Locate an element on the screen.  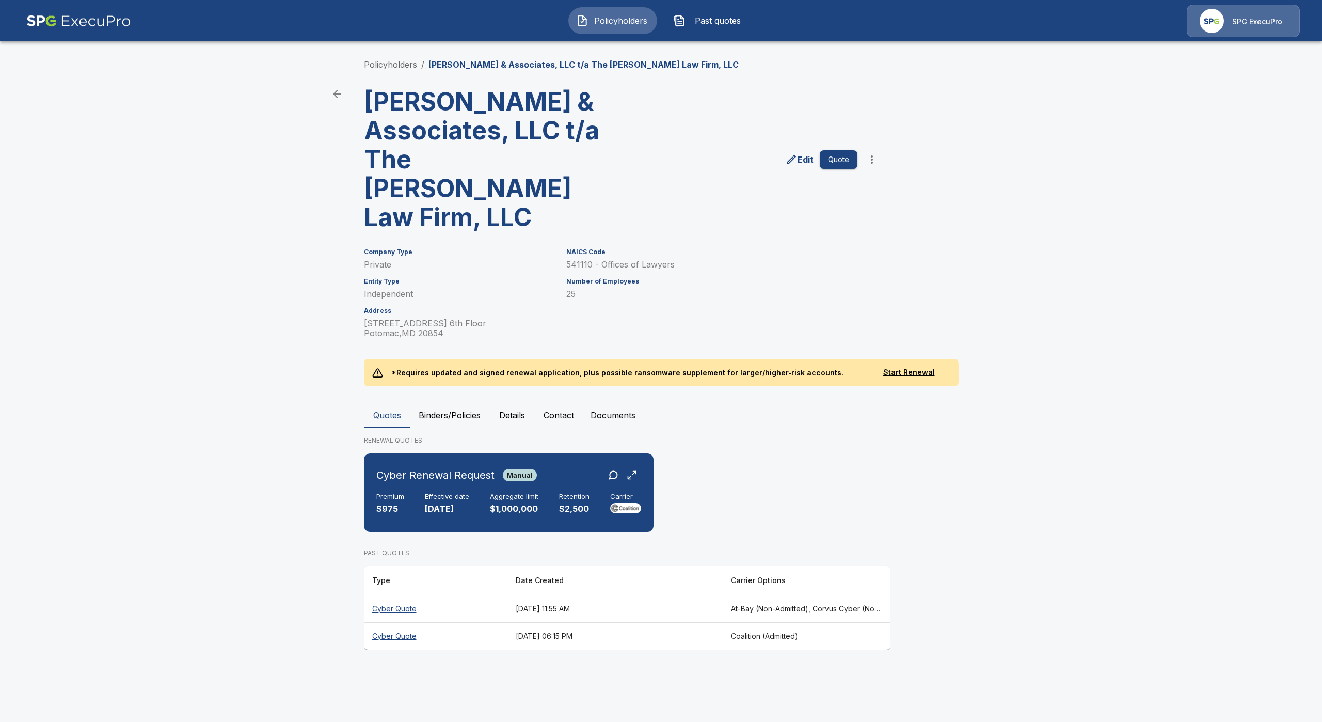
th: Carrier Options is located at coordinates (806, 580).